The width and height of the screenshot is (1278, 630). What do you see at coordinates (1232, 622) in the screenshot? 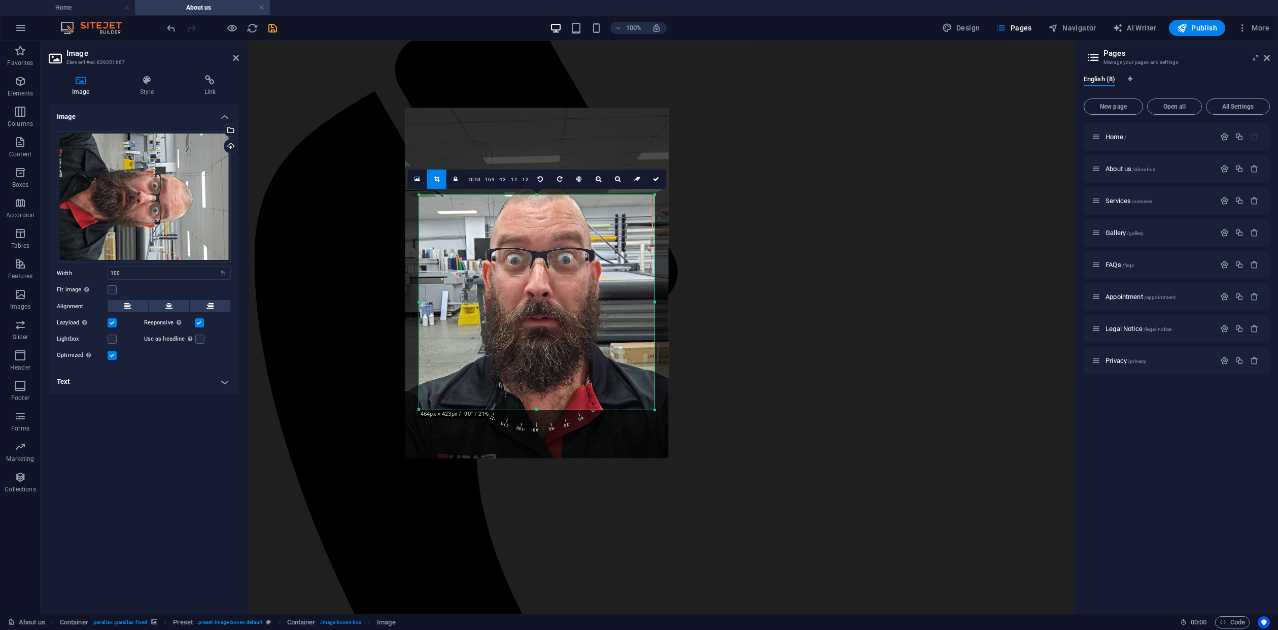
I see `span: Code` at bounding box center [1232, 622].